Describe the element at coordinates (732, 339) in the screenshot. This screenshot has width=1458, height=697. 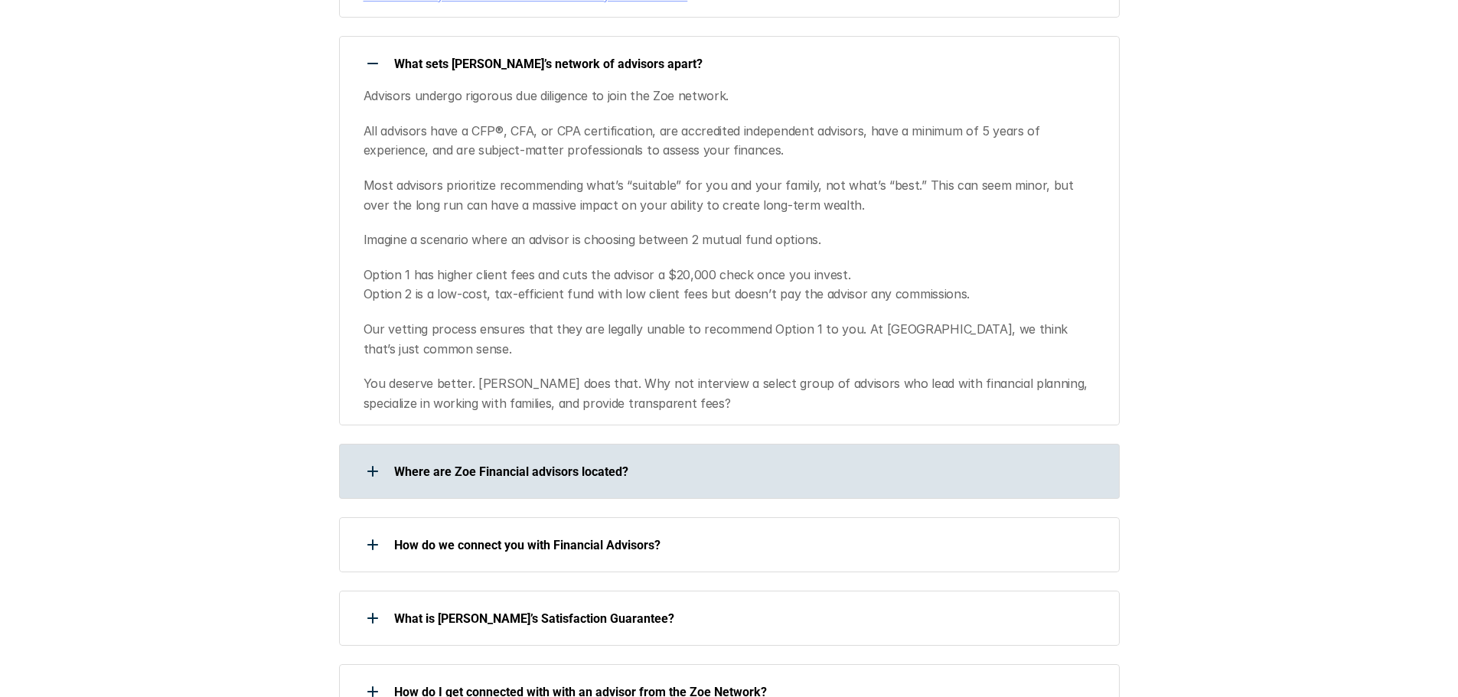
I see `p: Our vetting process ensures that they are legally unable to recommend Option 1 to you. At [GEOGRA...` at that location.